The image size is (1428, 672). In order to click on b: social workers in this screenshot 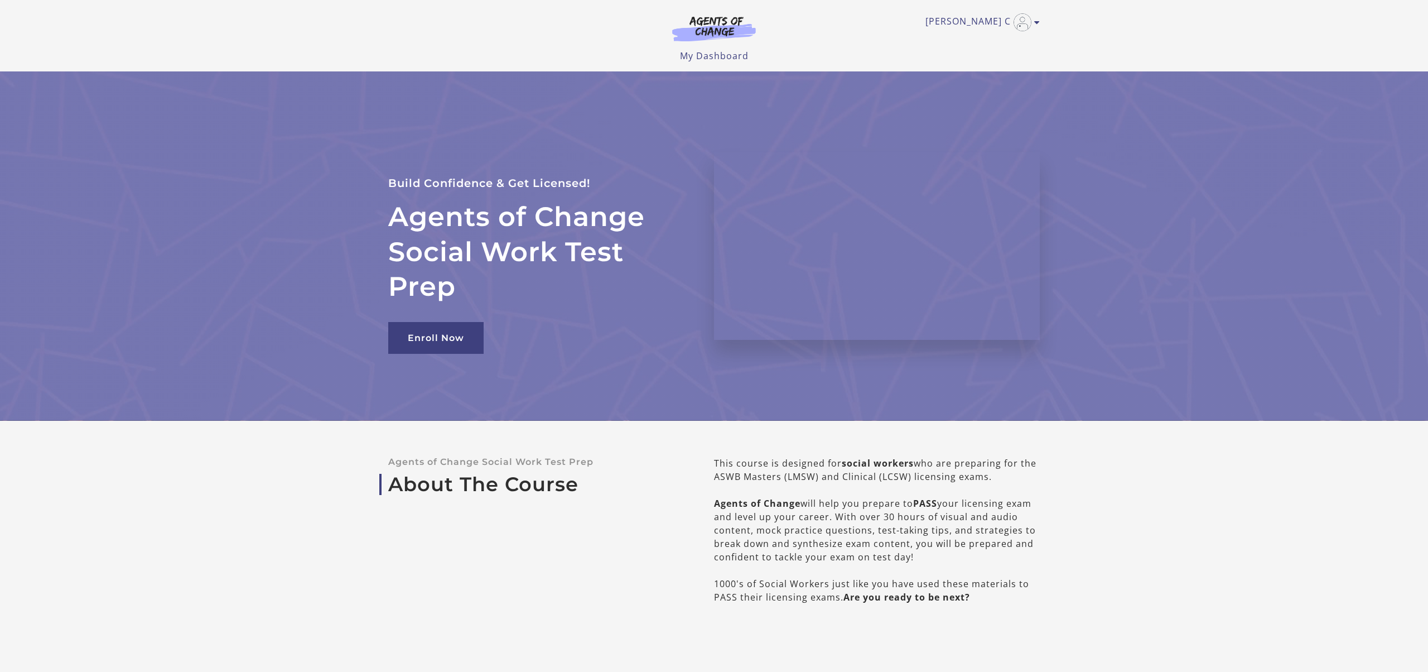, I will do `click(878, 463)`.